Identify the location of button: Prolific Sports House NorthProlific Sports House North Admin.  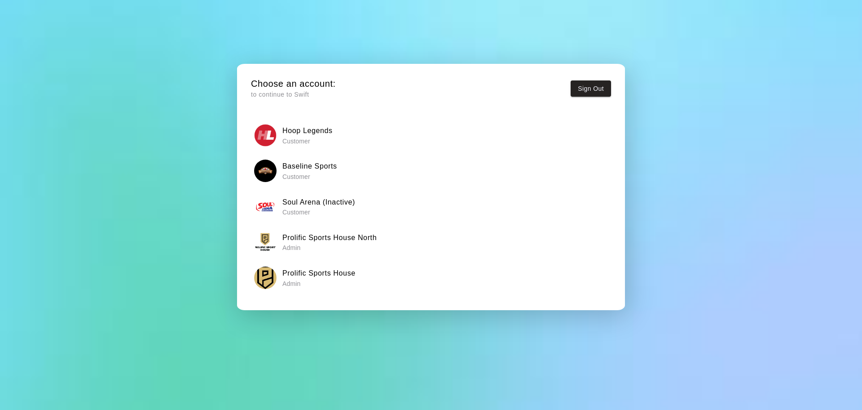
(431, 242).